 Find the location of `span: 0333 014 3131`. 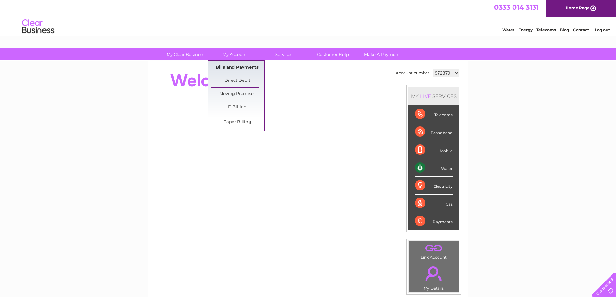

span: 0333 014 3131 is located at coordinates (516, 7).